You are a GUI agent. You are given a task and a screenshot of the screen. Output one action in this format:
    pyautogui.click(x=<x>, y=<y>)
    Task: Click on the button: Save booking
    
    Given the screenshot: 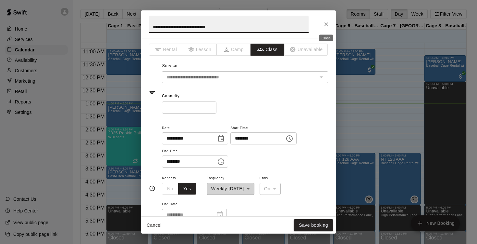 What is the action you would take?
    pyautogui.click(x=314, y=225)
    